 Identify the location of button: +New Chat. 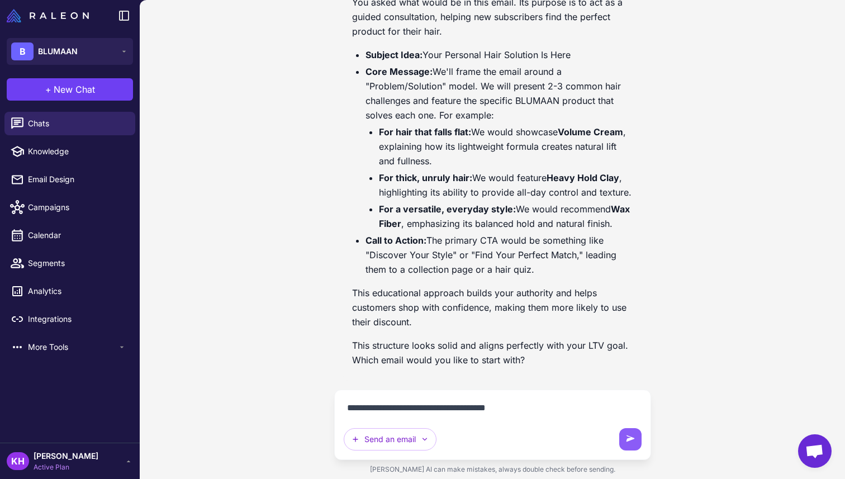
(70, 89).